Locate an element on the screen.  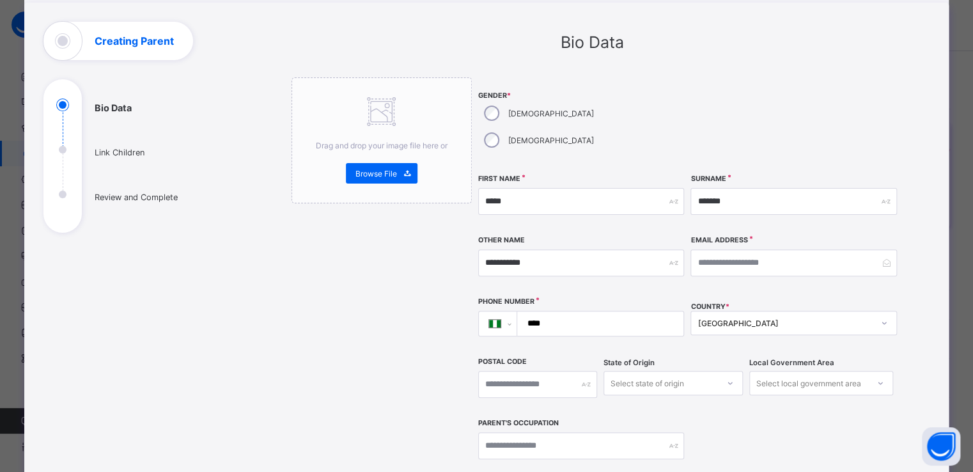
div: Select state of origin is located at coordinates (647, 383).